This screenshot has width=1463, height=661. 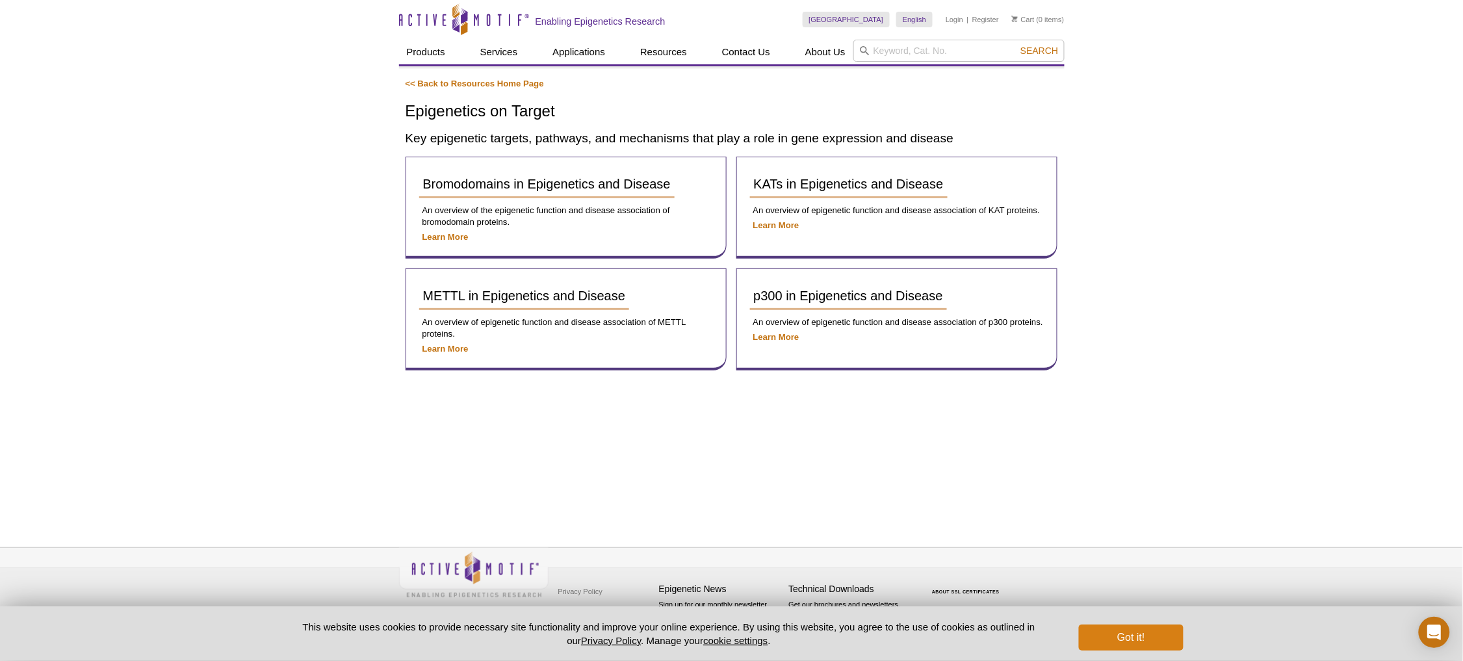 What do you see at coordinates (897, 322) in the screenshot?
I see `p: An overview of epigenetic function and disease association of p300 proteins.` at bounding box center [897, 322].